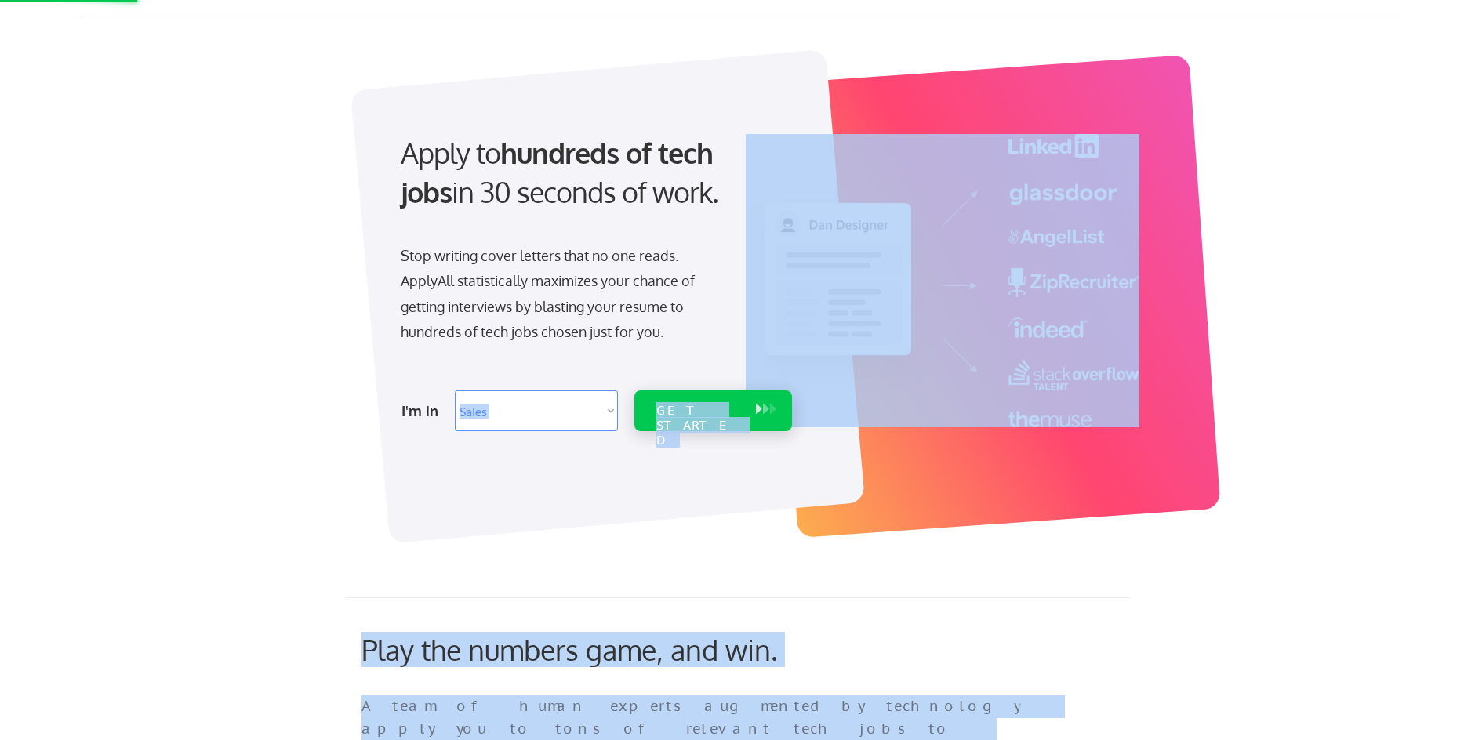 The image size is (1475, 740). What do you see at coordinates (561, 294) in the screenshot?
I see `div: Stop writing cover letters that no one reads. ApplyAll statistically maximizes your chance of get...` at bounding box center [561, 294].